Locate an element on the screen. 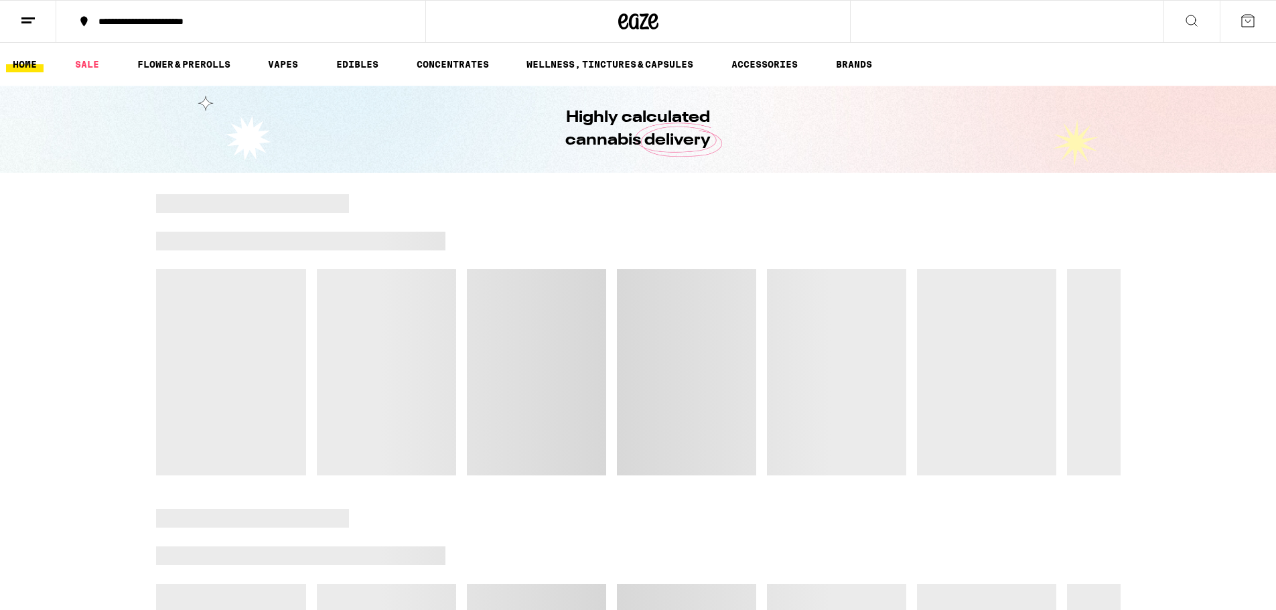  a: EDIBLES is located at coordinates (357, 64).